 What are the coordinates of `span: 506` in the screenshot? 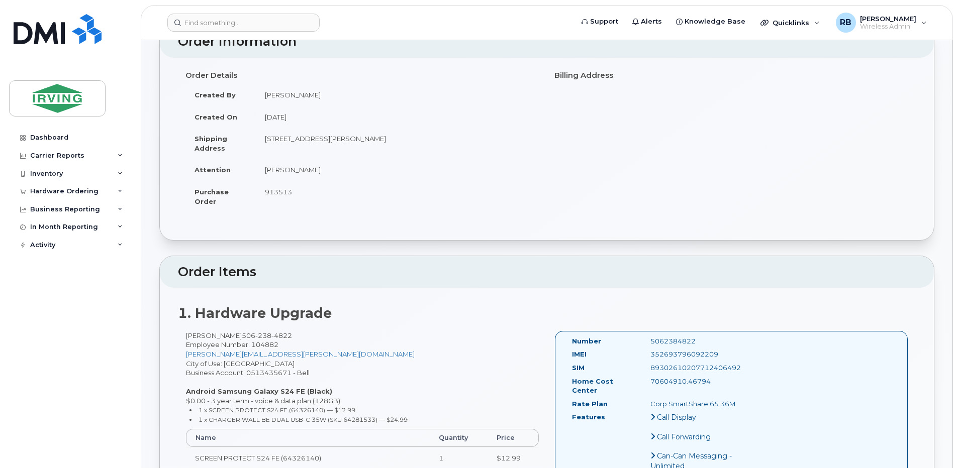 It's located at (267, 336).